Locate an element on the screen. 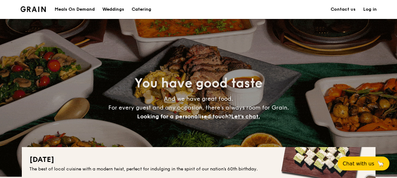 The height and width of the screenshot is (178, 397). div: The best of local cuisine with a modern twist, perfect for indulging in the spirit of our nation’... is located at coordinates (199, 169).